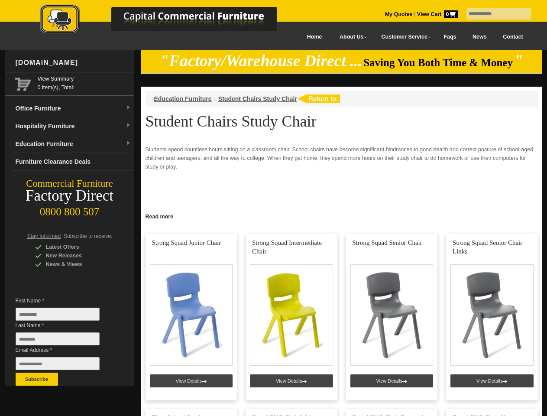  I want to click on div: Commercial Furniture, so click(70, 184).